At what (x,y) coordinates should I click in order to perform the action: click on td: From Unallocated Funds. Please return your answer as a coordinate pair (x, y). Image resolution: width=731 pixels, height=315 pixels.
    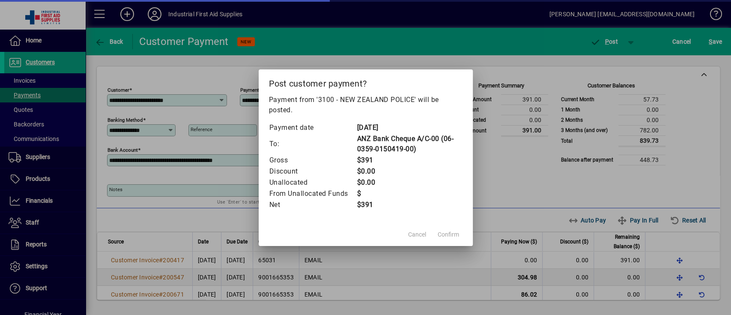
    Looking at the image, I should click on (313, 194).